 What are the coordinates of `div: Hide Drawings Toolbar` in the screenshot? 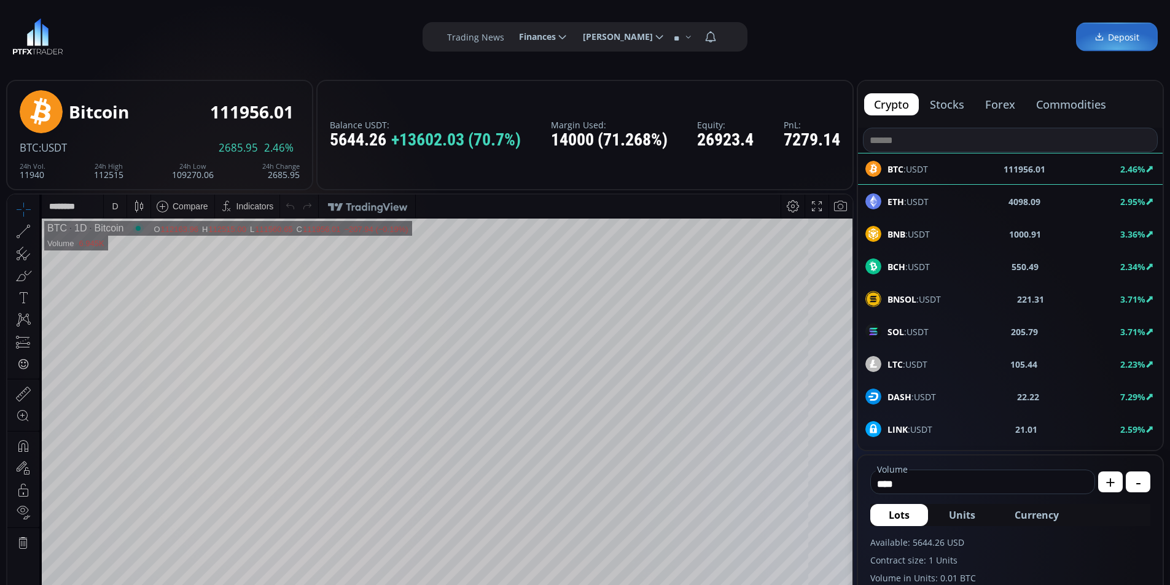 It's located at (31, 511).